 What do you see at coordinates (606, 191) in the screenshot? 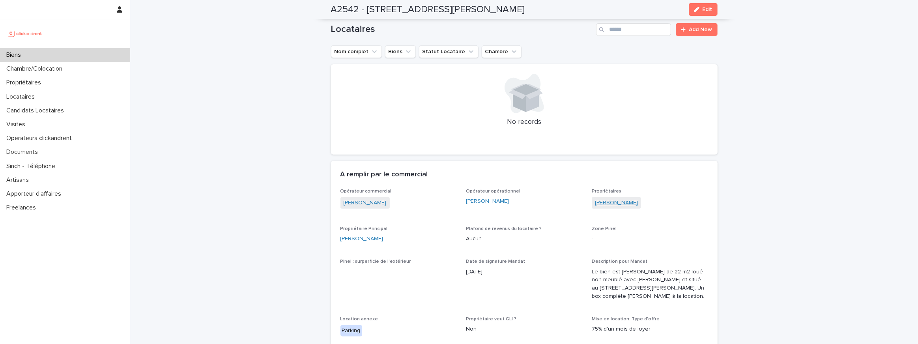
I see `span: Propriétaires` at bounding box center [606, 191].